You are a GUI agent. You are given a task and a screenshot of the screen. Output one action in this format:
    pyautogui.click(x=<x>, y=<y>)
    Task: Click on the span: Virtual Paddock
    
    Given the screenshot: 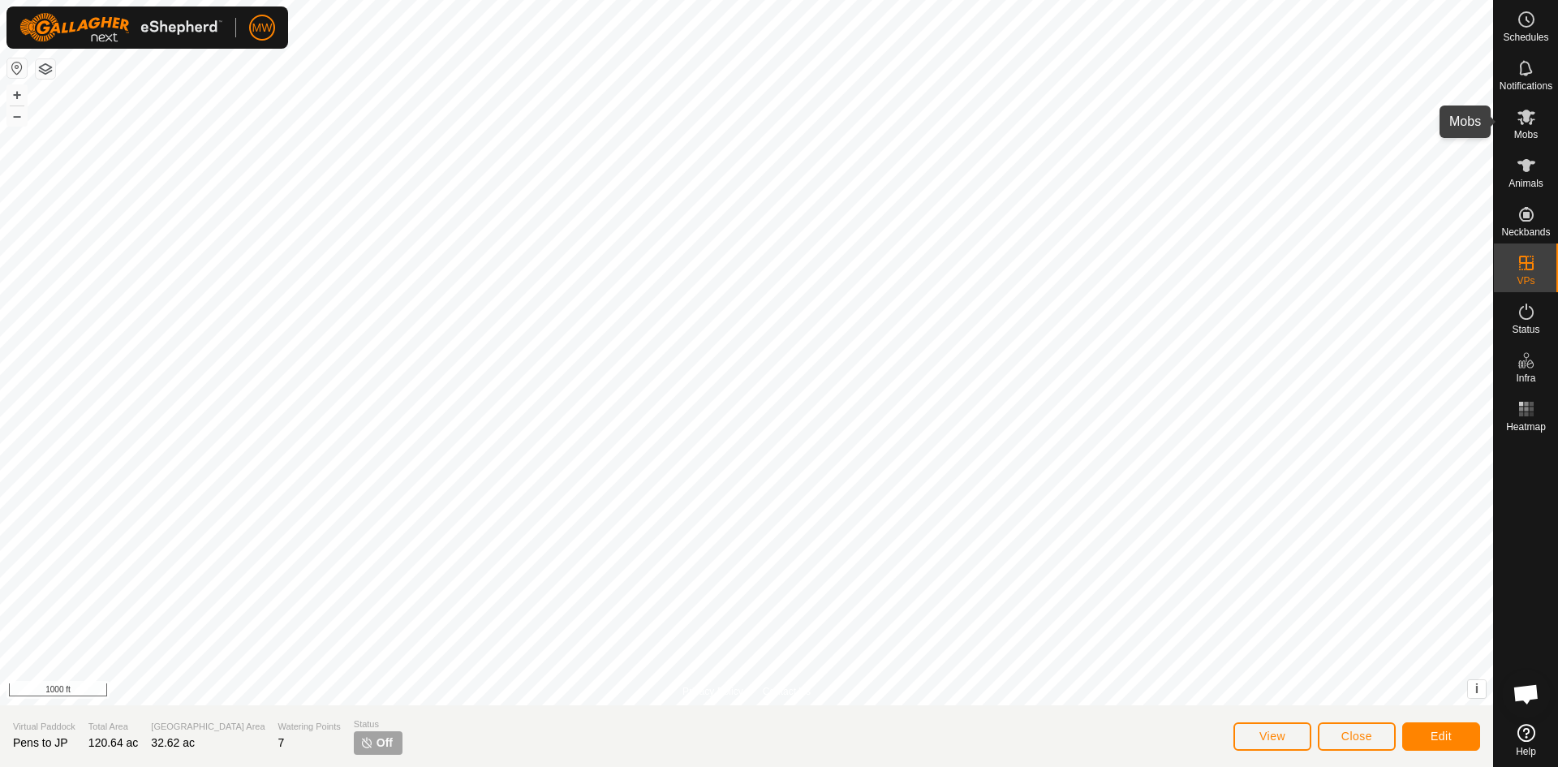 What is the action you would take?
    pyautogui.click(x=44, y=726)
    